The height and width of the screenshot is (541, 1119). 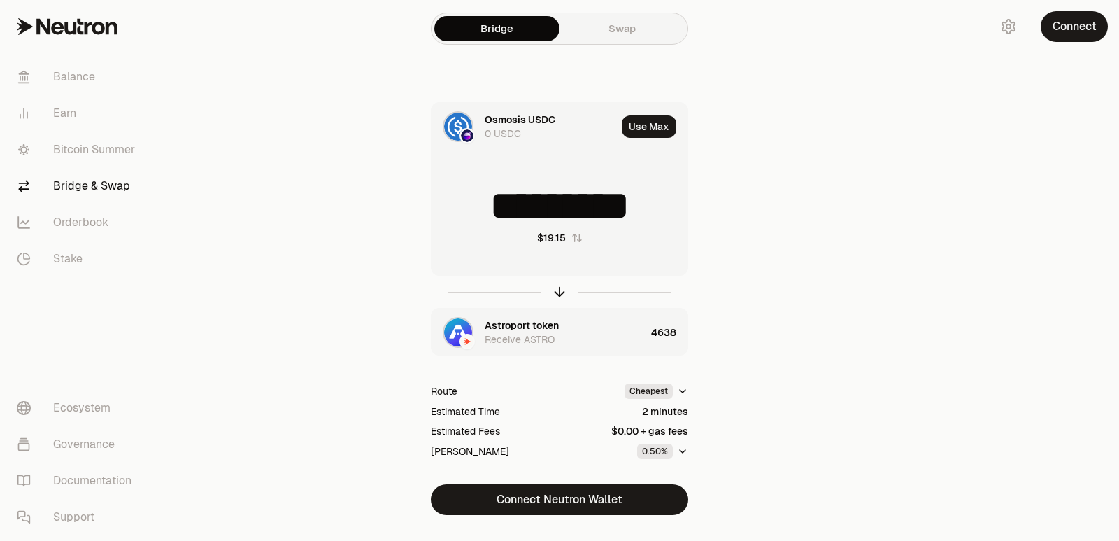 I want to click on div: 0.50%, so click(x=655, y=451).